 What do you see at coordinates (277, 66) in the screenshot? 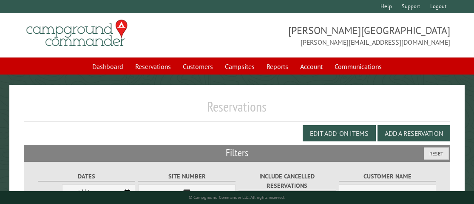
I see `a: Reports` at bounding box center [277, 66].